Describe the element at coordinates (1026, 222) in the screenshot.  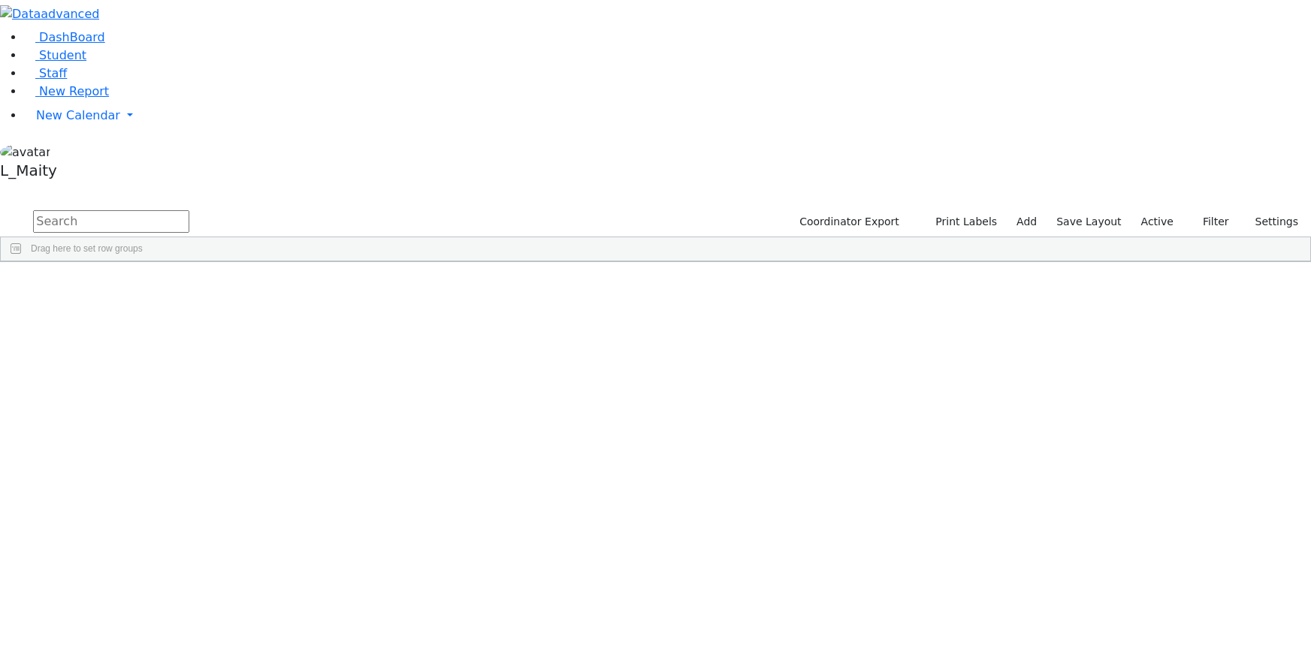
I see `a: Add` at that location.